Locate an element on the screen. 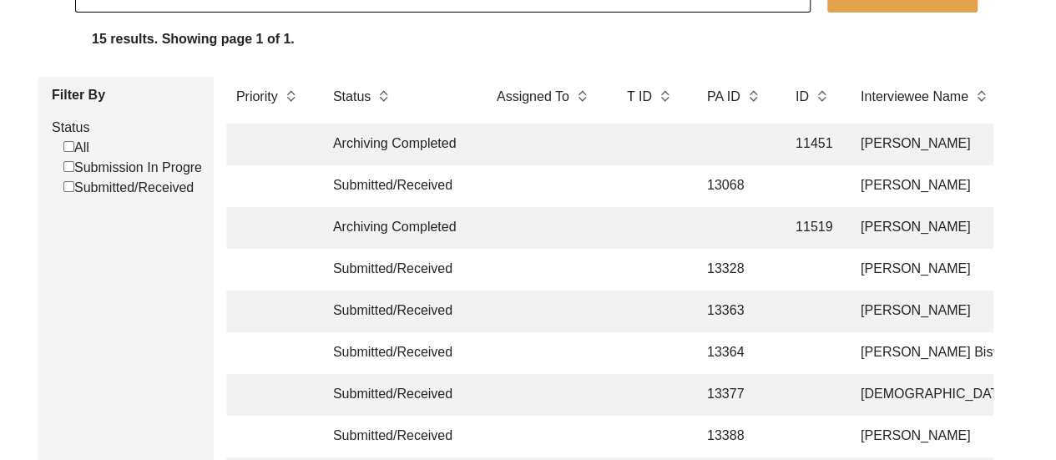 The height and width of the screenshot is (460, 1056). label: Assigned To is located at coordinates (532, 97).